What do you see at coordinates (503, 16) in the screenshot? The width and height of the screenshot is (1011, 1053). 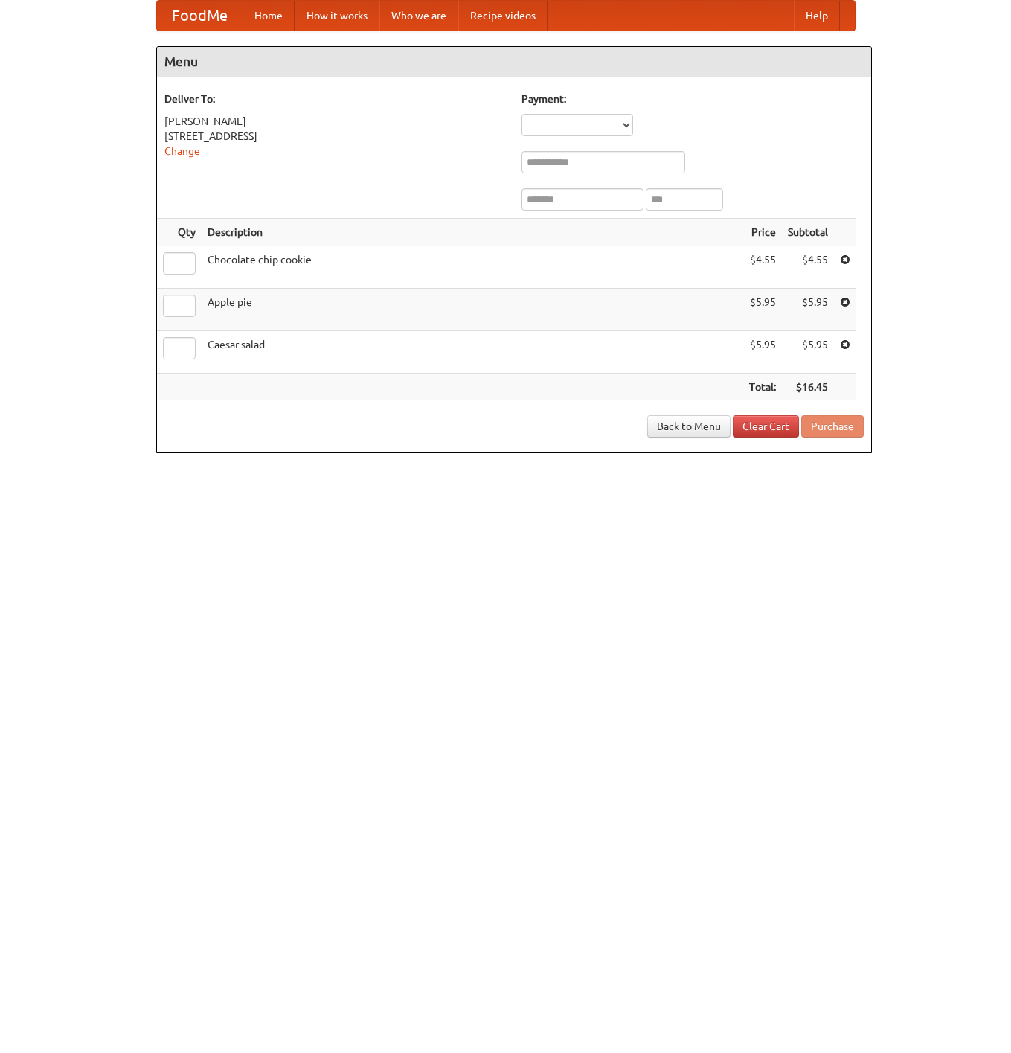 I see `a: Recipe videos` at bounding box center [503, 16].